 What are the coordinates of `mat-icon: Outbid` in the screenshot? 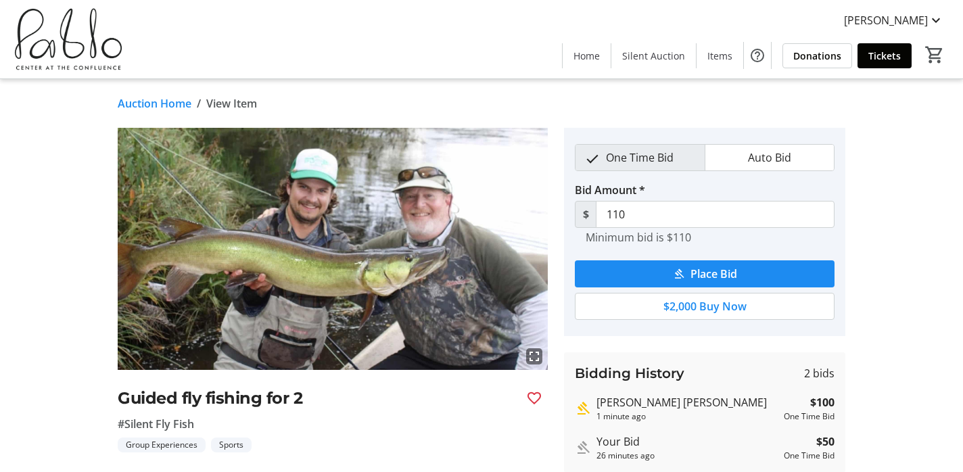 It's located at (583, 448).